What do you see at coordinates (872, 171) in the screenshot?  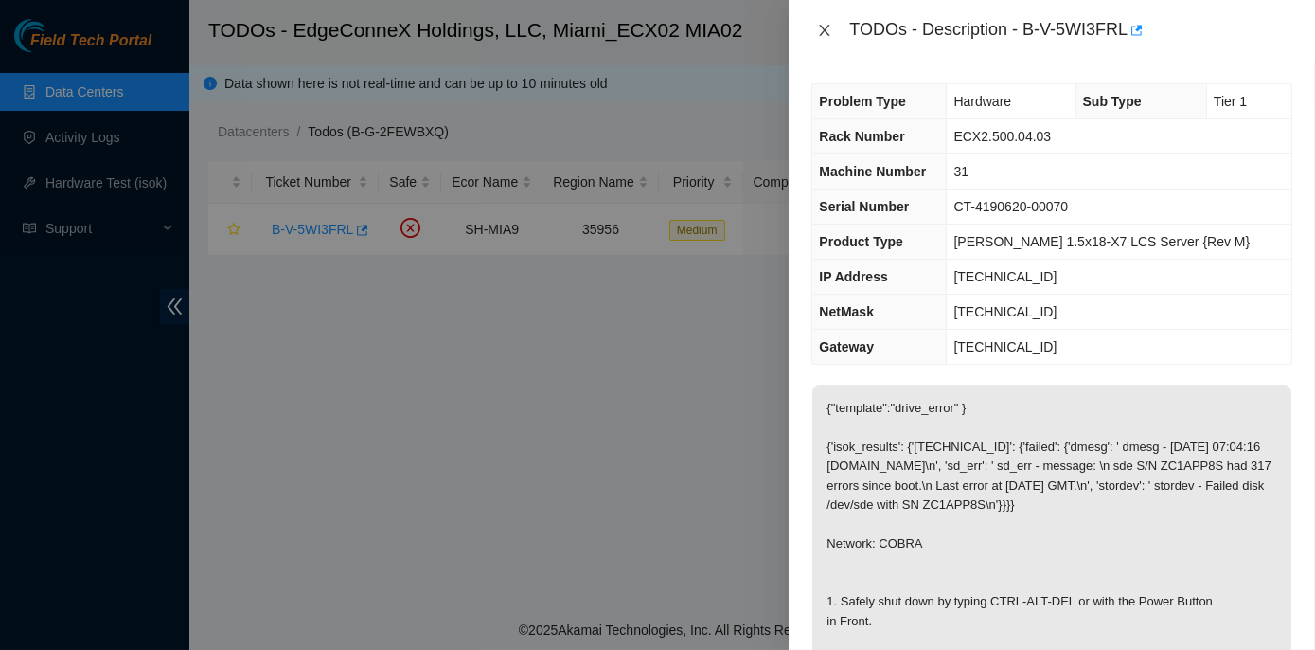 I see `span: Machine Number` at bounding box center [872, 171].